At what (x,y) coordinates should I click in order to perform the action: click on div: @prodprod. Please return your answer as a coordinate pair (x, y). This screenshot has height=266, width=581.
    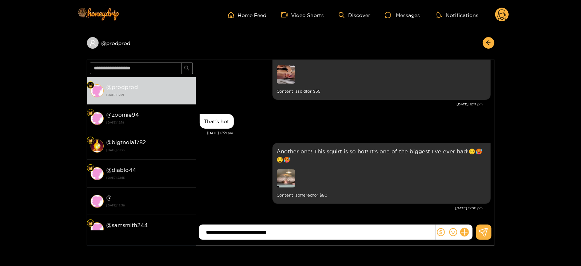
    Looking at the image, I should click on (141, 43).